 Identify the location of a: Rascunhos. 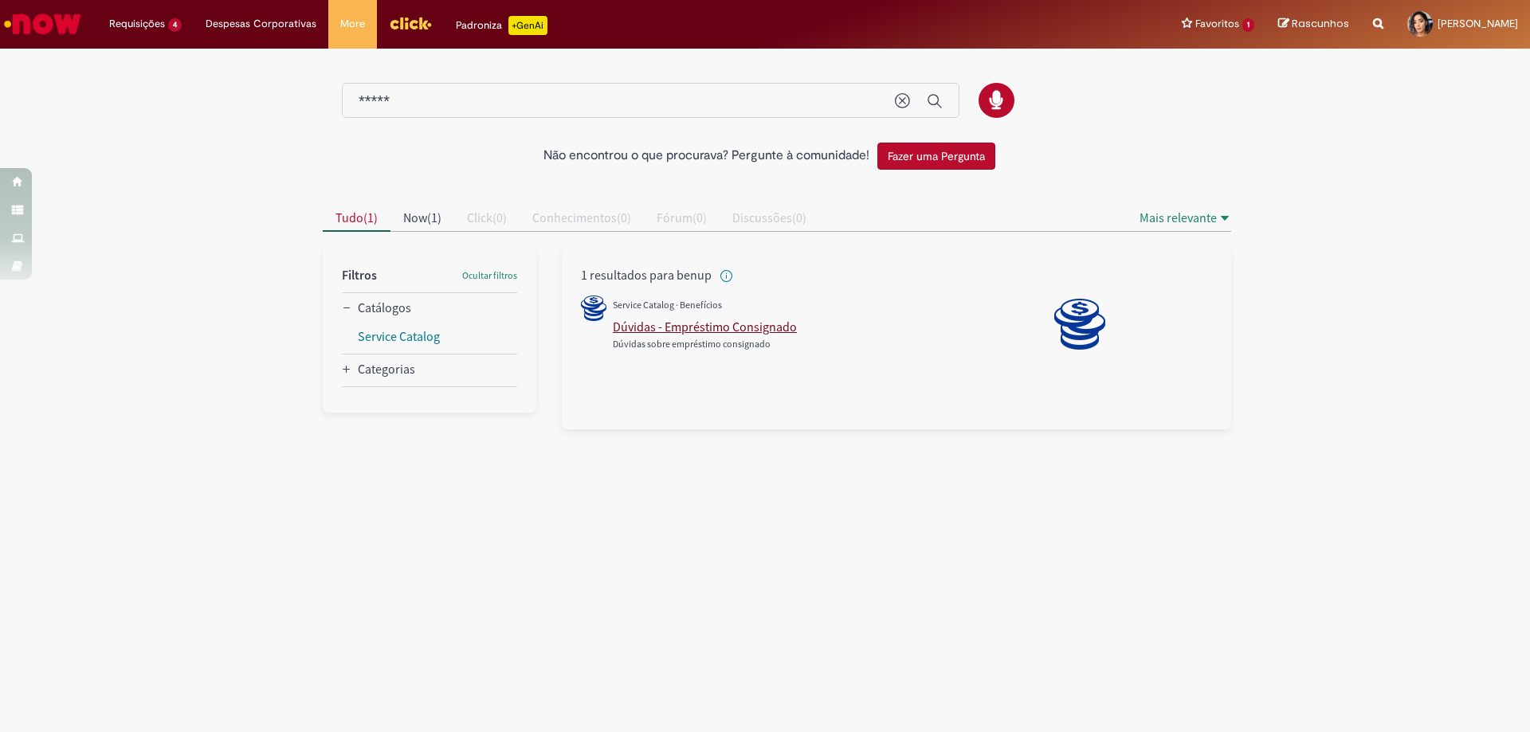
(1313, 24).